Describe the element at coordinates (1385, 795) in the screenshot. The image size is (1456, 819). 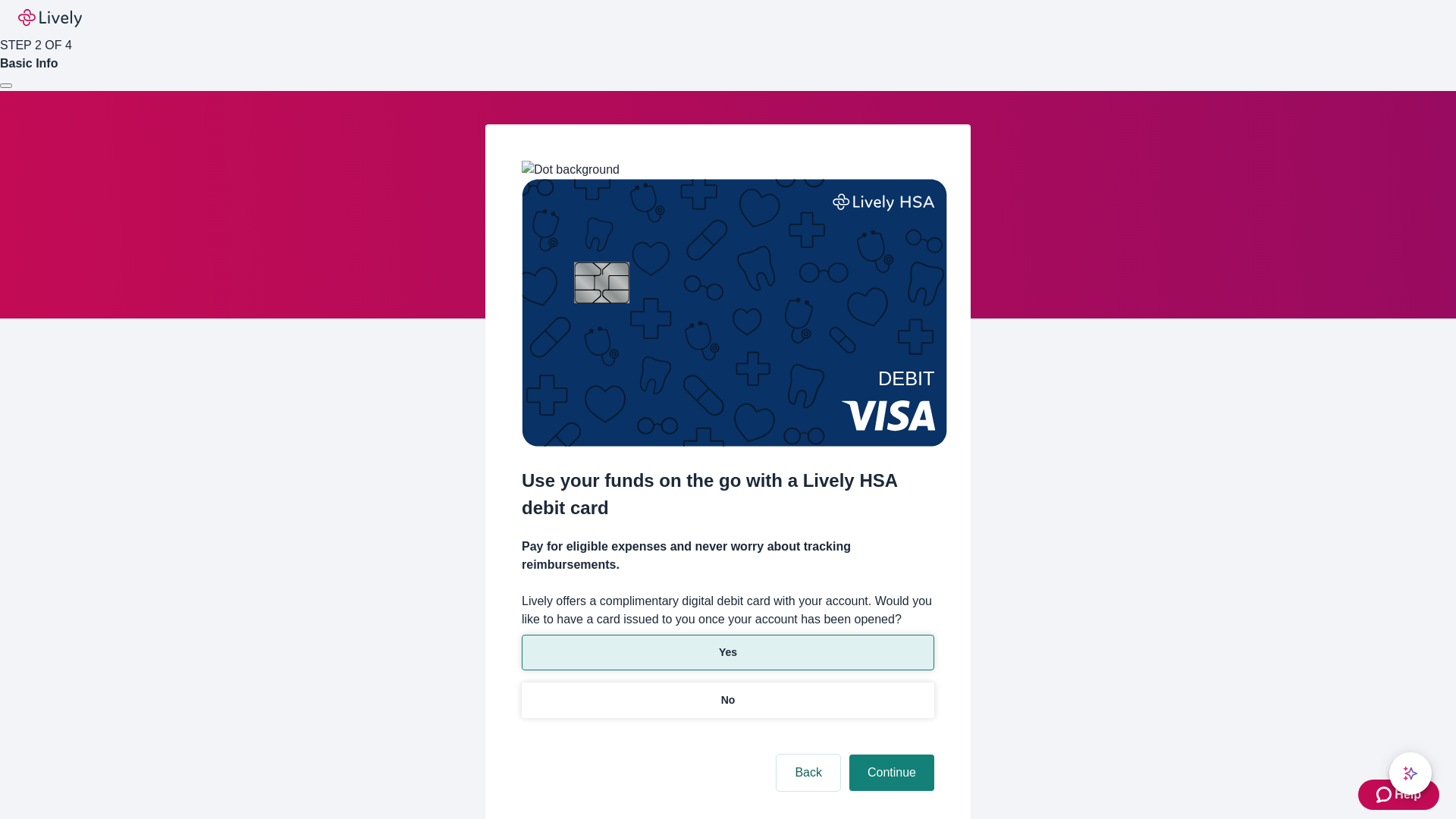
I see `svg: Zendesk support icon` at that location.